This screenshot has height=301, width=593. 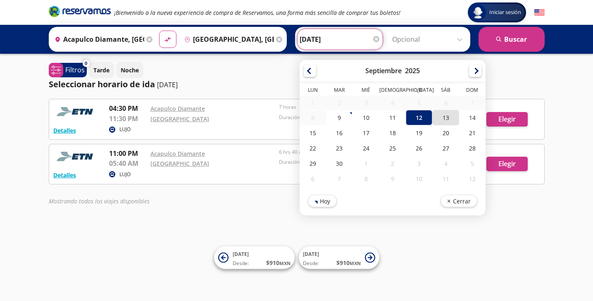 I want to click on div: 23-Sep-25, so click(x=339, y=148).